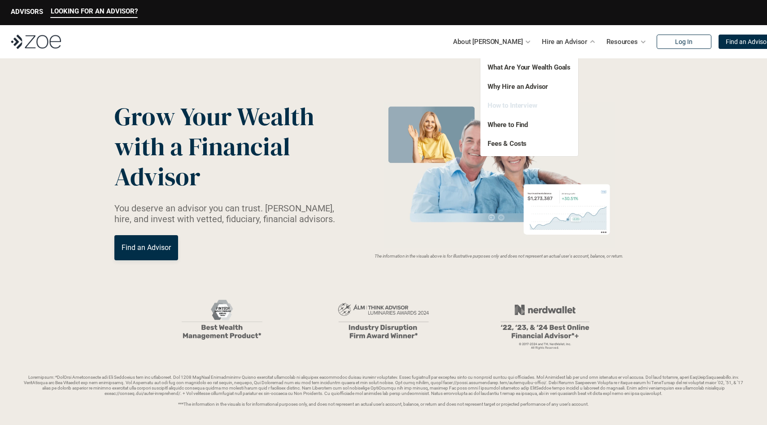  Describe the element at coordinates (499, 256) in the screenshot. I see `em: The information in the visuals above is for illustrative purposes only and does not represent an ...` at that location.